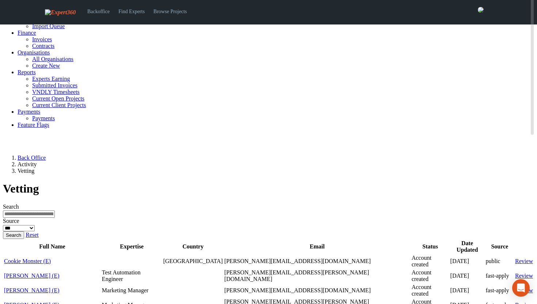 This screenshot has height=304, width=537. I want to click on a: Finance, so click(27, 33).